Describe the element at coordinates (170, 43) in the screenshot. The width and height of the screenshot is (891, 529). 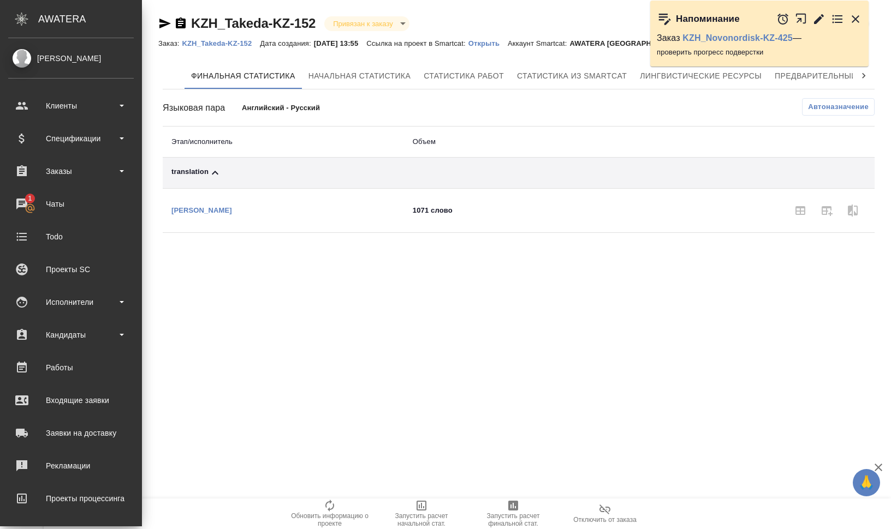
I see `p: Заказ:` at that location.